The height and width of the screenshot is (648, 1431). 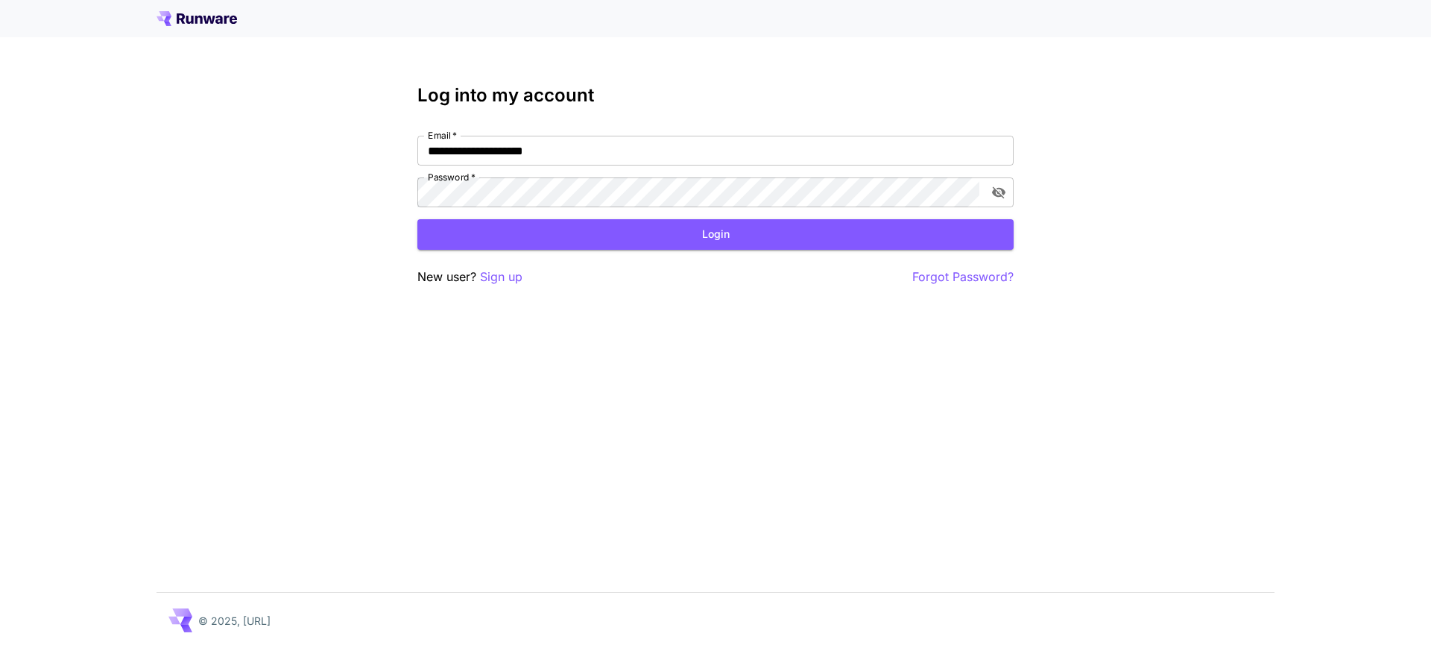 What do you see at coordinates (469, 276) in the screenshot?
I see `p: New user?` at bounding box center [469, 276].